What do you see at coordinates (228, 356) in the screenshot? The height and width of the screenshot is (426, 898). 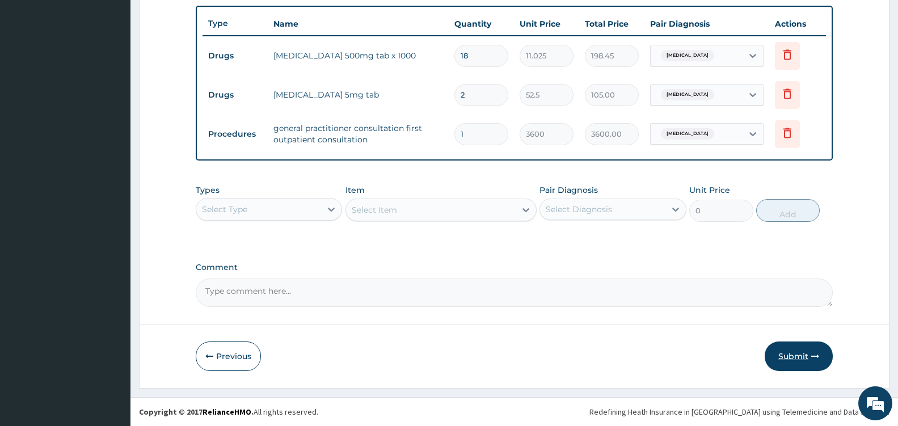 I see `button: Previous` at bounding box center [228, 356].